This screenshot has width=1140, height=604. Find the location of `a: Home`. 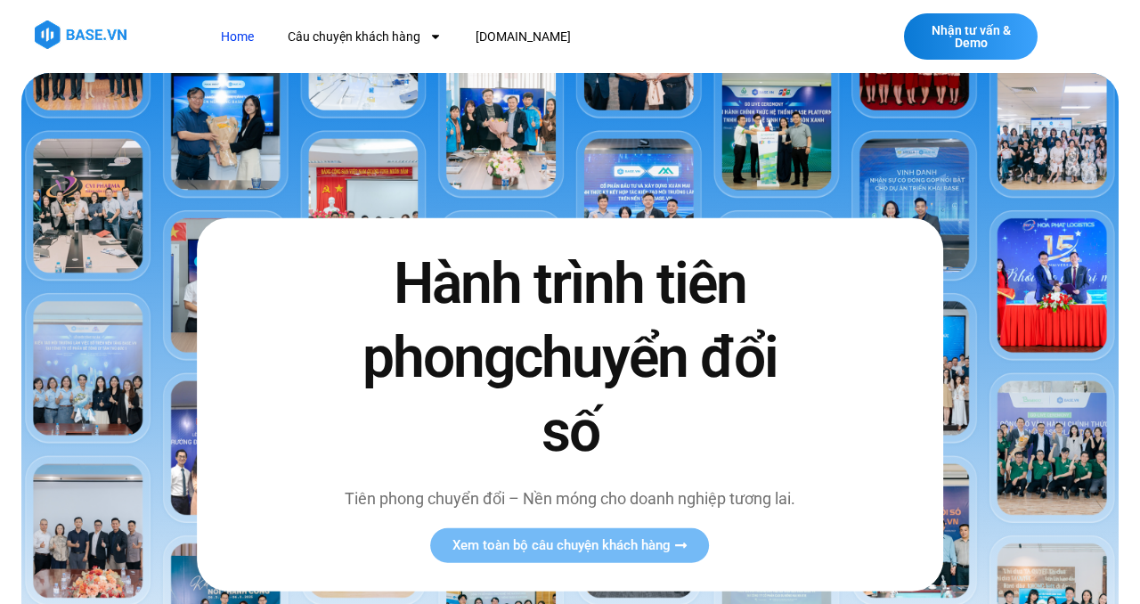

a: Home is located at coordinates (237, 37).